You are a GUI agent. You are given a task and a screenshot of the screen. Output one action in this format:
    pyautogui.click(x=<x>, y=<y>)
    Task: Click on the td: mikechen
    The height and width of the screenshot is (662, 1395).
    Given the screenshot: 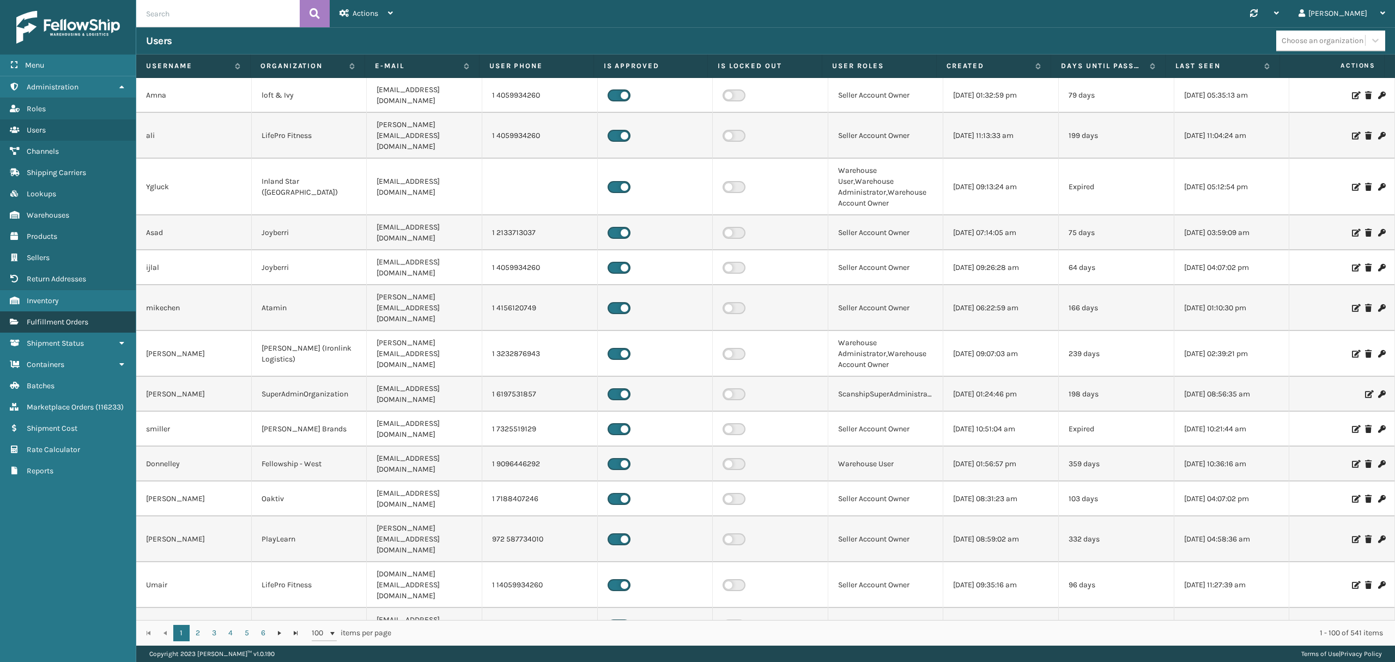 What is the action you would take?
    pyautogui.click(x=194, y=308)
    